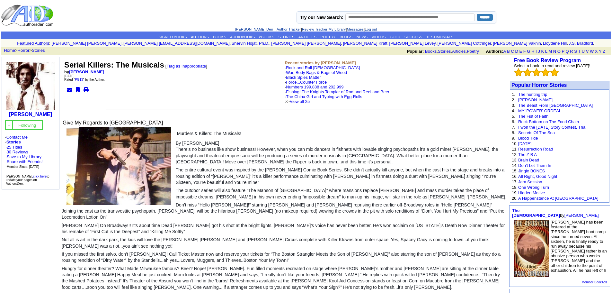  What do you see at coordinates (509, 51) in the screenshot?
I see `a: B` at bounding box center [509, 51].